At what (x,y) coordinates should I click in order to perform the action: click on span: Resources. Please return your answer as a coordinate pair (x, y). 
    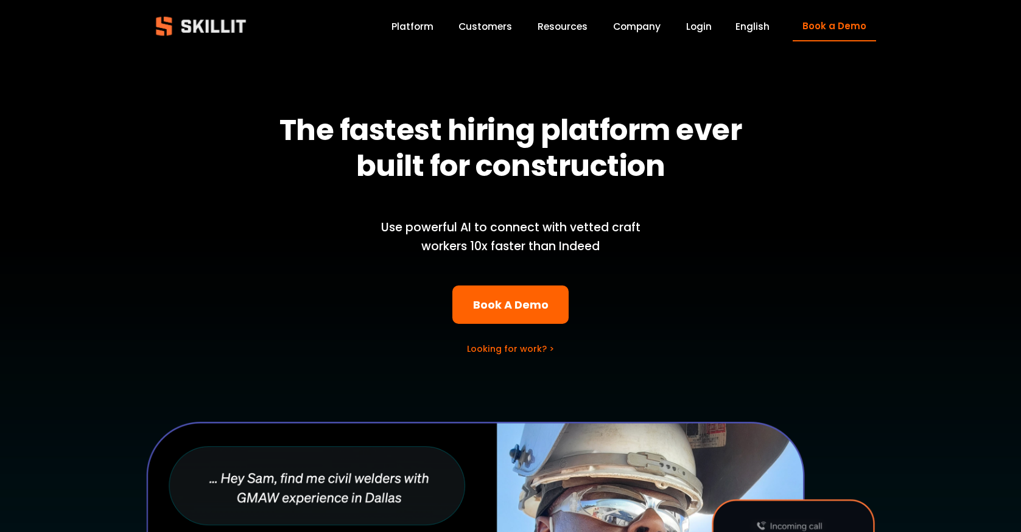
    Looking at the image, I should click on (562, 26).